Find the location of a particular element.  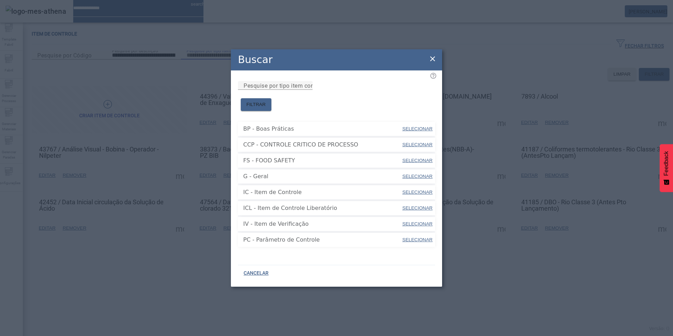

span: CANCELAR is located at coordinates (256, 273).